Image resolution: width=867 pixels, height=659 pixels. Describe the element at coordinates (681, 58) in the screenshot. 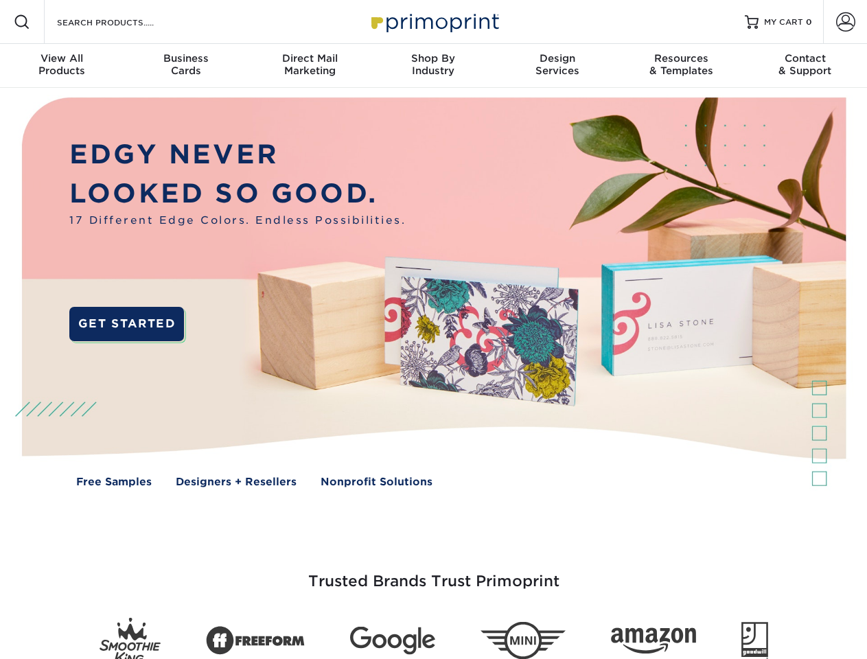

I see `span: Resources` at that location.